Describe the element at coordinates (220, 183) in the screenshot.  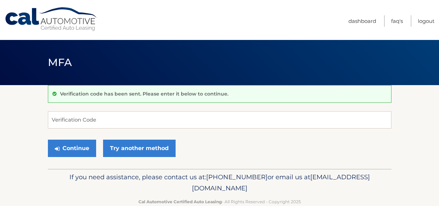
I see `p: If you need assistance, please contact us at: or email us at` at that location.